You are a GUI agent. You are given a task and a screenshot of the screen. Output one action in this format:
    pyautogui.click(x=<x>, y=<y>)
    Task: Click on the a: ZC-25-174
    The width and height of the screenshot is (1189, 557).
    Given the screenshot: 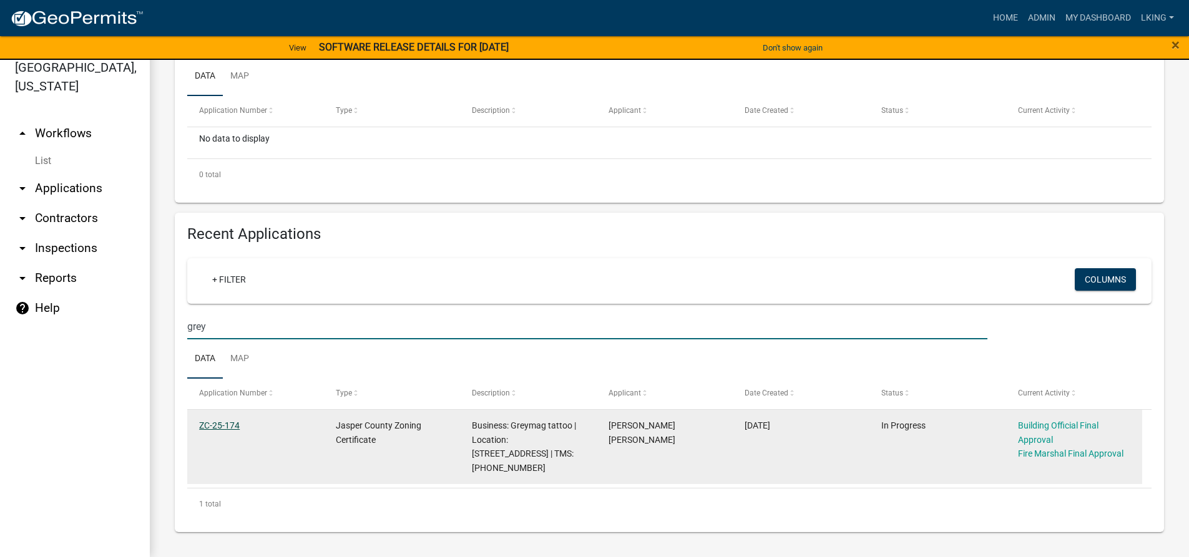 What is the action you would take?
    pyautogui.click(x=219, y=426)
    